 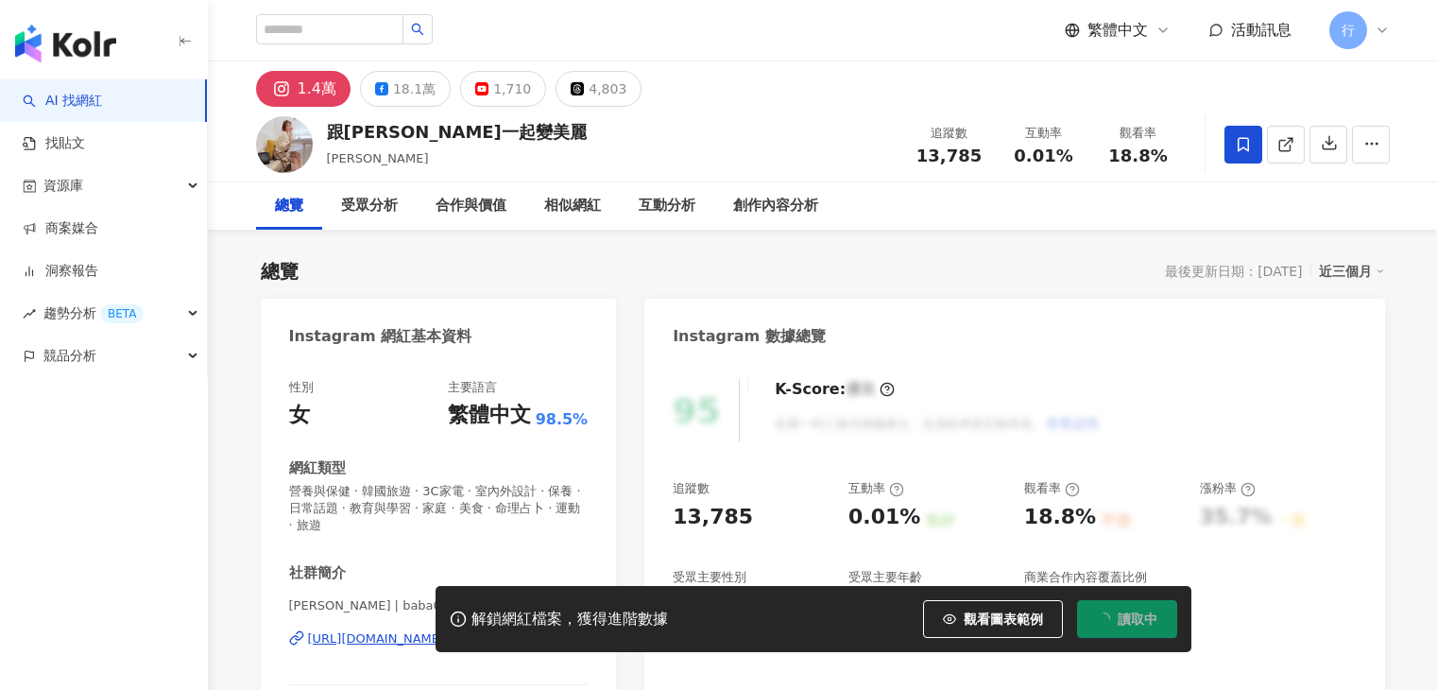 I want to click on div: 相似網紅, so click(x=572, y=206).